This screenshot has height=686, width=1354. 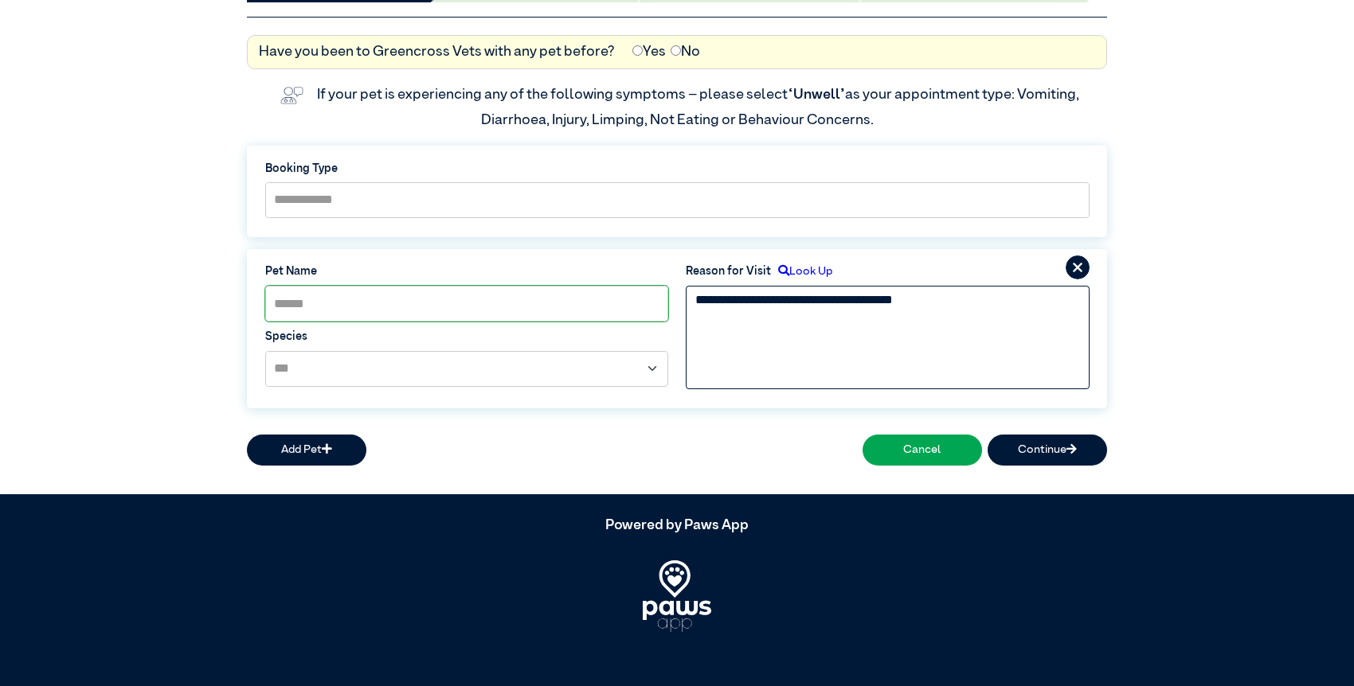 What do you see at coordinates (801, 272) in the screenshot?
I see `label: Look Up` at bounding box center [801, 272].